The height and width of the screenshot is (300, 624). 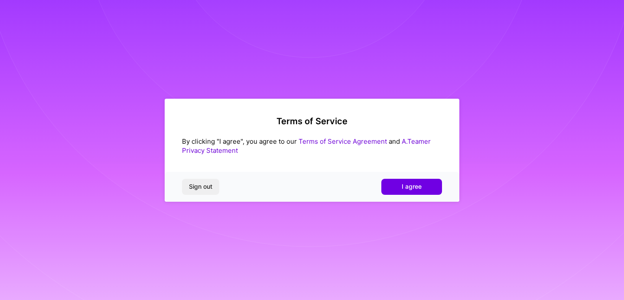 What do you see at coordinates (312, 146) in the screenshot?
I see `div: By clicking "I agree", you agree to our and` at bounding box center [312, 146].